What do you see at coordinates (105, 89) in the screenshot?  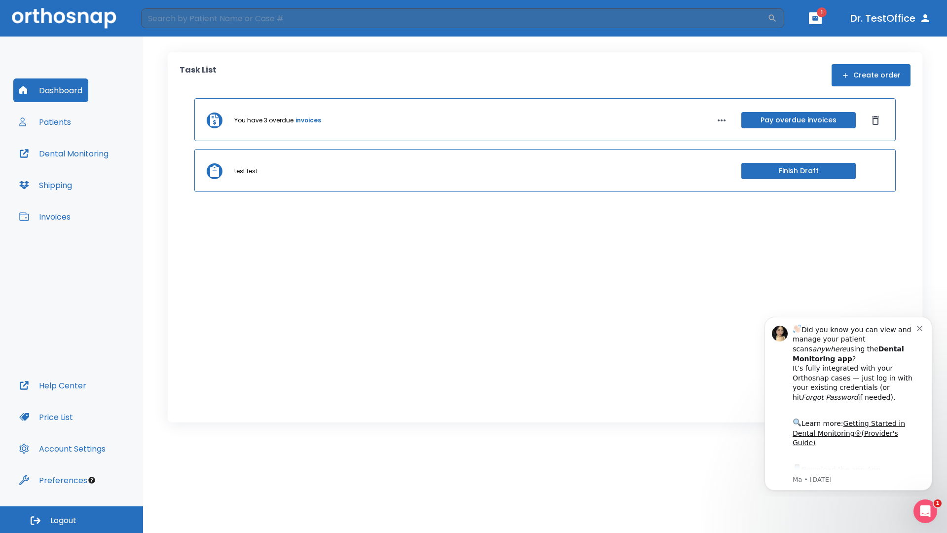 I see `div: Message content` at bounding box center [105, 89].